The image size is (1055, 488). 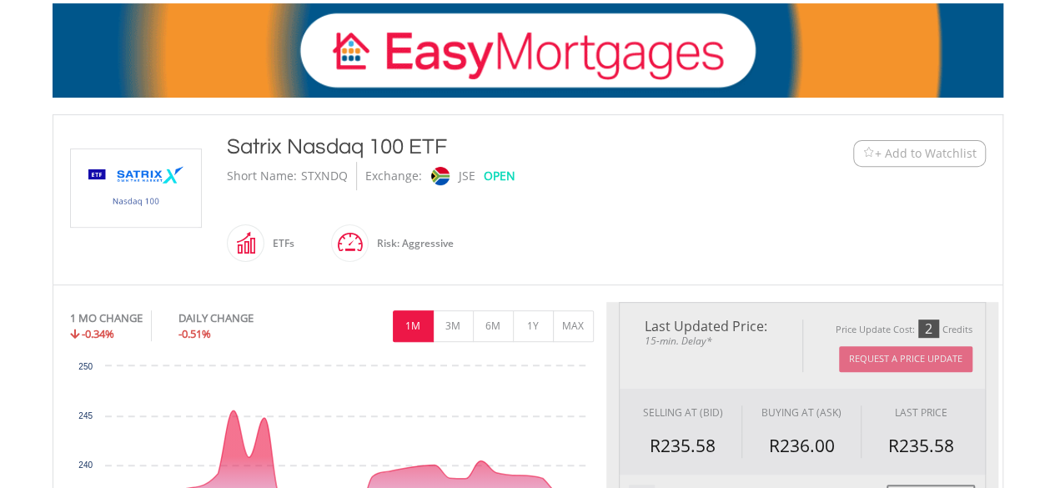 What do you see at coordinates (98, 334) in the screenshot?
I see `span: -0.34%` at bounding box center [98, 334].